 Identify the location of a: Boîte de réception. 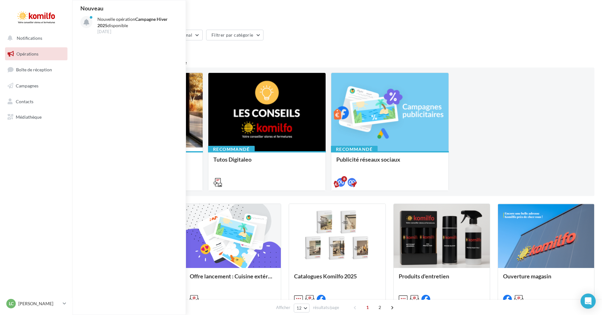
(36, 69).